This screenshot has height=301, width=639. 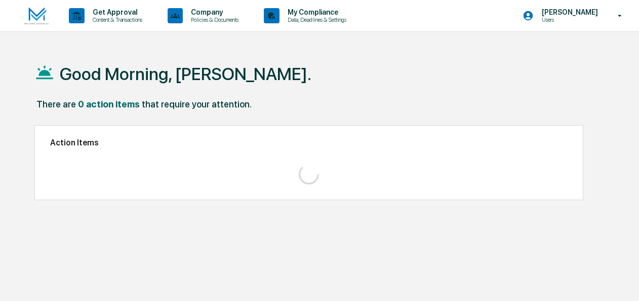 What do you see at coordinates (568, 20) in the screenshot?
I see `p: Users` at bounding box center [568, 20].